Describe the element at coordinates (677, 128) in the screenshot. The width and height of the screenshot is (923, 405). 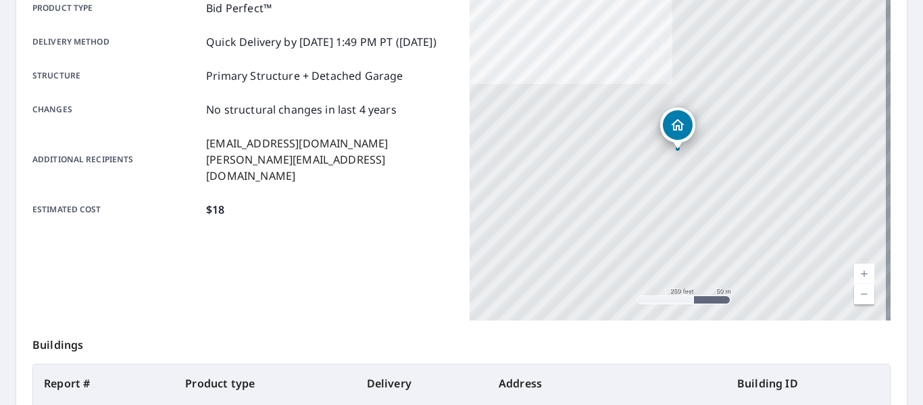
I see `div: Dropped pin, building 1, Residential property, 5500 W 84th Ter Overland Park, KS 66207` at that location.